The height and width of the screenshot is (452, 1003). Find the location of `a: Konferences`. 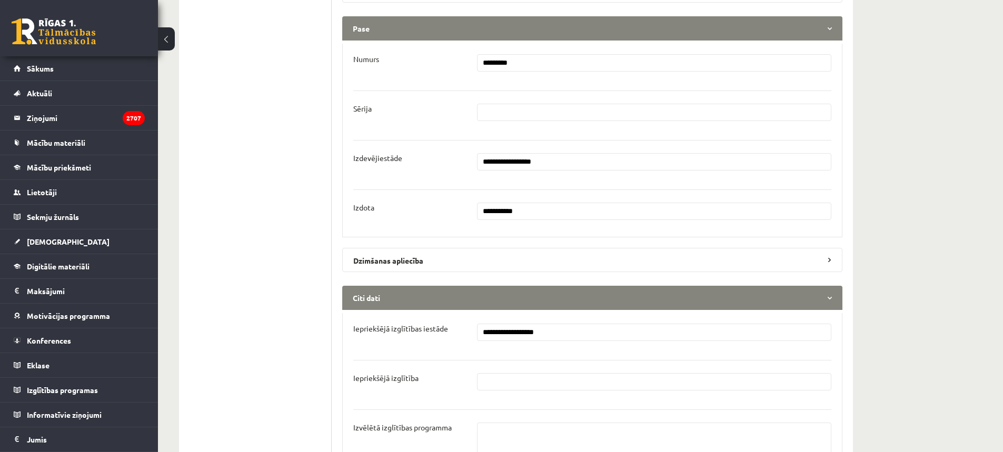

a: Konferences is located at coordinates (79, 341).